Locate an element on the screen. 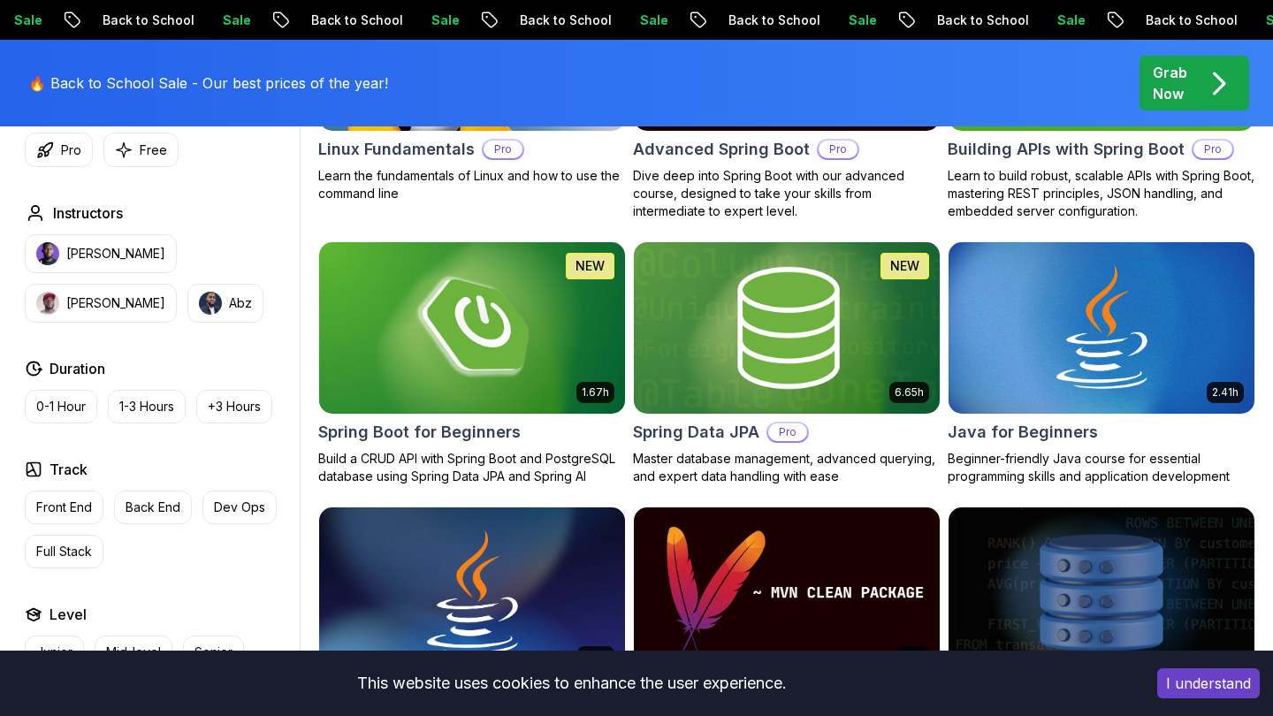  a: Spring Boot for Beginners card1.67hNEWSpring Boot for BeginnersBuild a CRUD API with Spring Boot ... is located at coordinates (472, 363).